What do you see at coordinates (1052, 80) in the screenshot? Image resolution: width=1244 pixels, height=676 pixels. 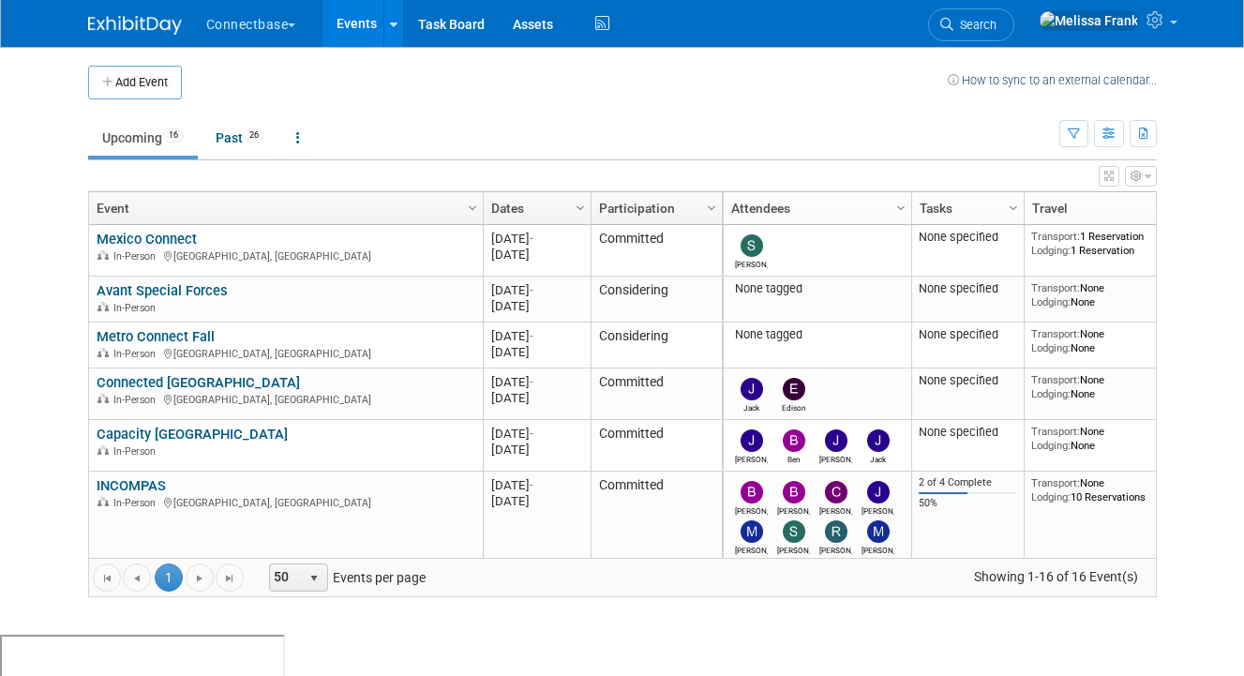 I see `a: How to sync to an external calendar...` at bounding box center [1052, 80].